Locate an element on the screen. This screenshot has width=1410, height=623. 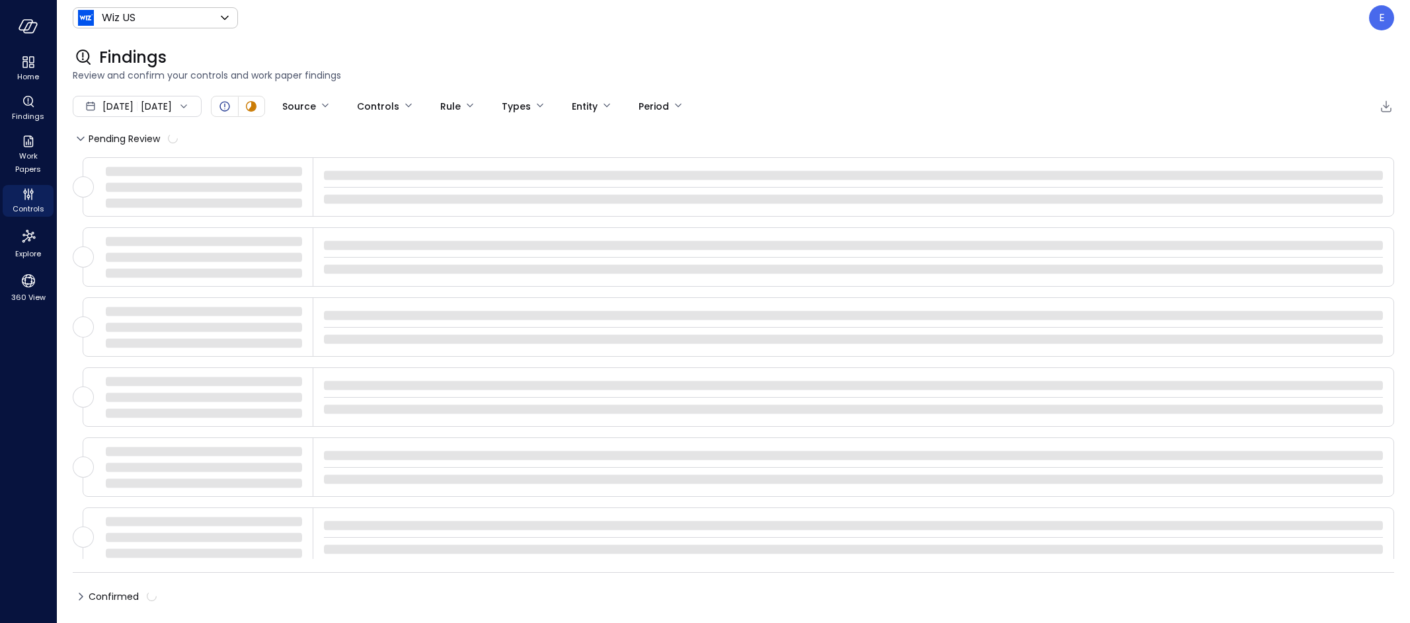
span: Controls is located at coordinates (28, 209).